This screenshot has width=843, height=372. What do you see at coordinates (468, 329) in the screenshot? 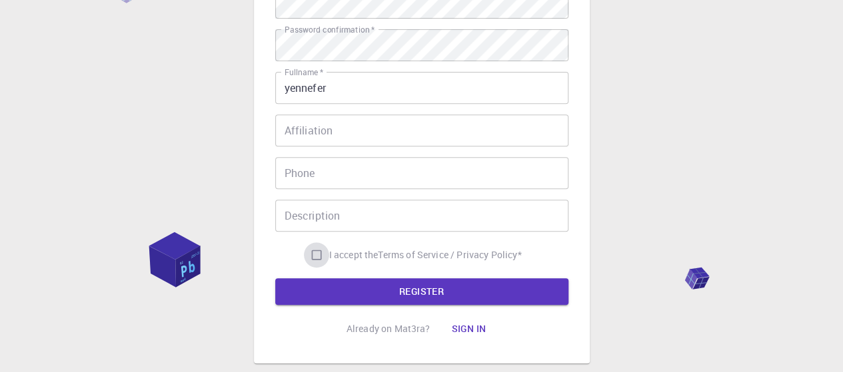
I see `button: Sign in` at bounding box center [468, 329].